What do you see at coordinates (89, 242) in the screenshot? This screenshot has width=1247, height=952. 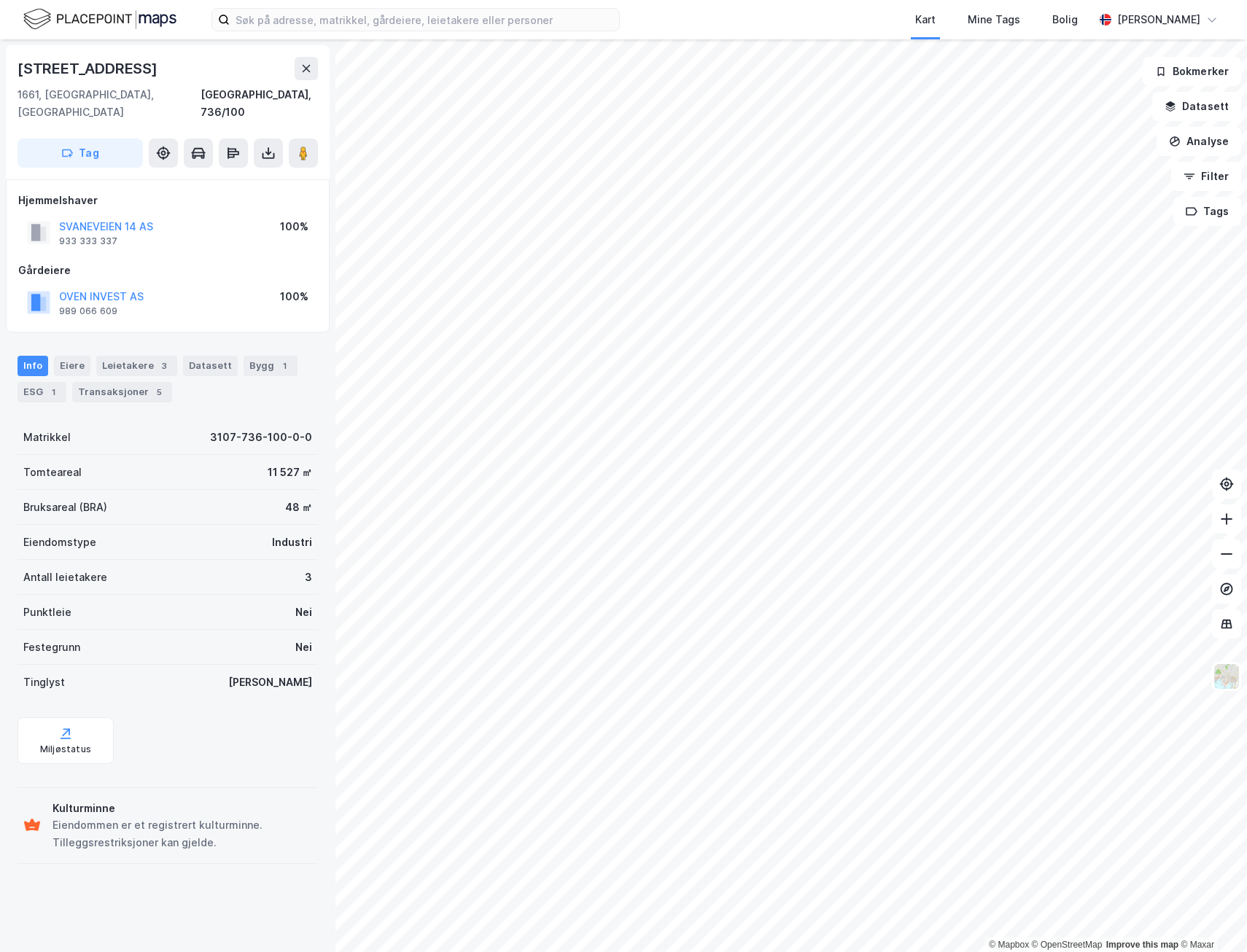 I see `div: 933 333 337` at bounding box center [89, 242].